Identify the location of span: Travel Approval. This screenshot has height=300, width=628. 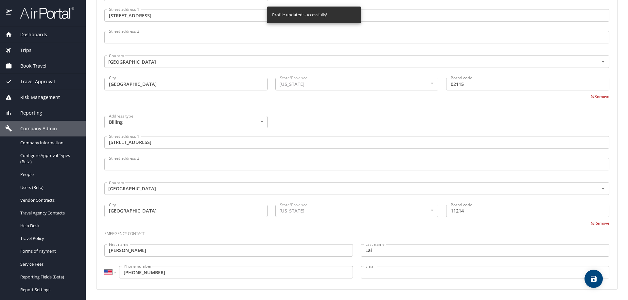
(33, 82).